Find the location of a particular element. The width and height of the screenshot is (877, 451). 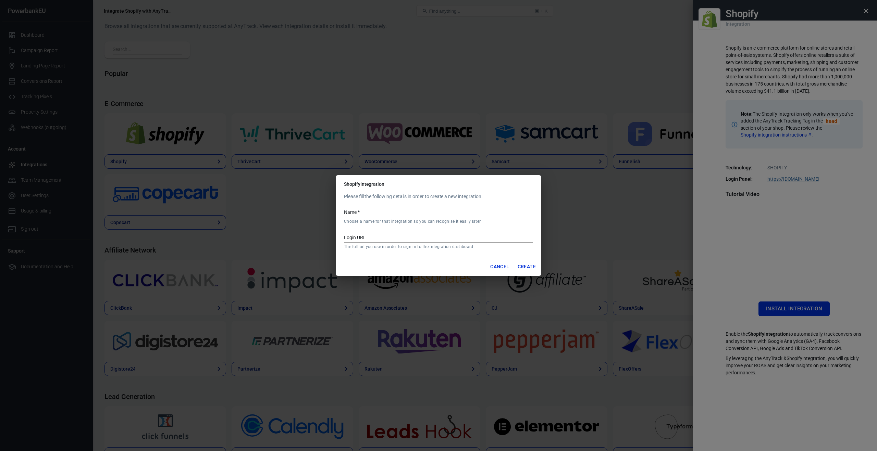

p: Choose a name for that integration so you can recognise it easily later is located at coordinates (438, 222).